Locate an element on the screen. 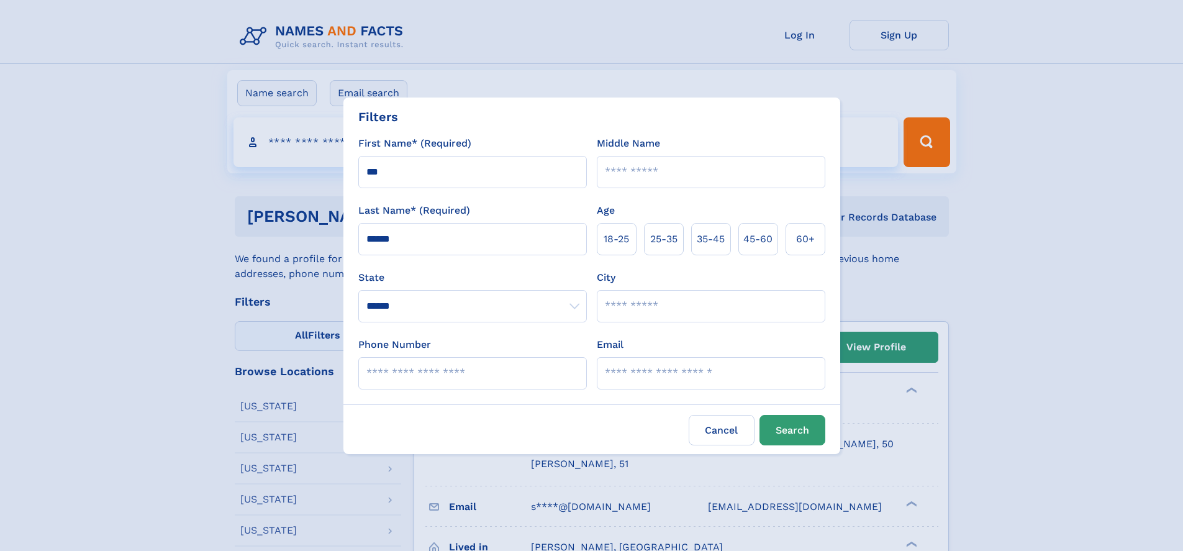 The height and width of the screenshot is (551, 1183). span: 60+ is located at coordinates (805, 239).